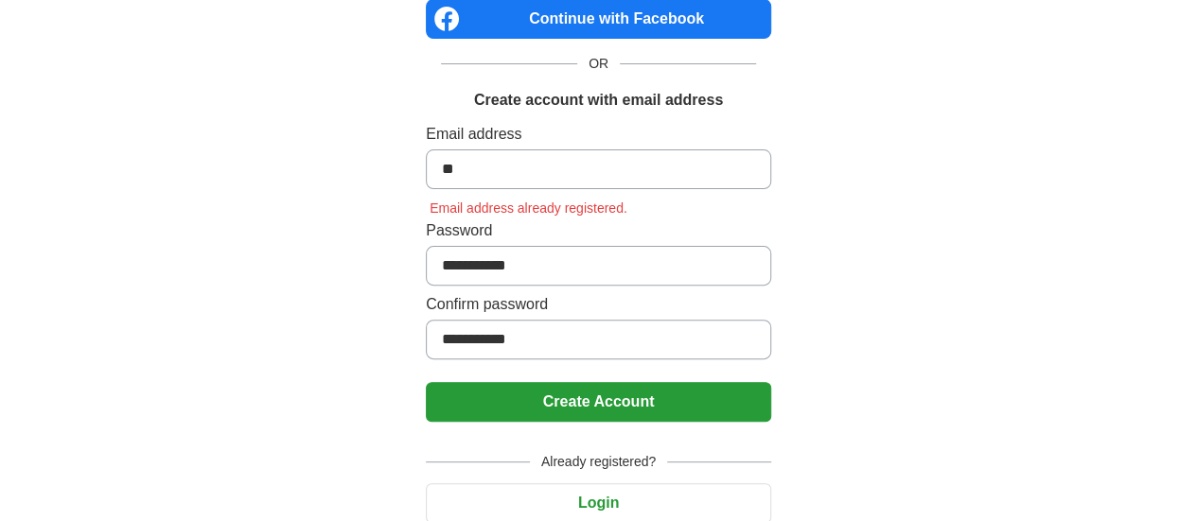 This screenshot has width=1197, height=521. Describe the element at coordinates (598, 502) in the screenshot. I see `a: Login` at that location.